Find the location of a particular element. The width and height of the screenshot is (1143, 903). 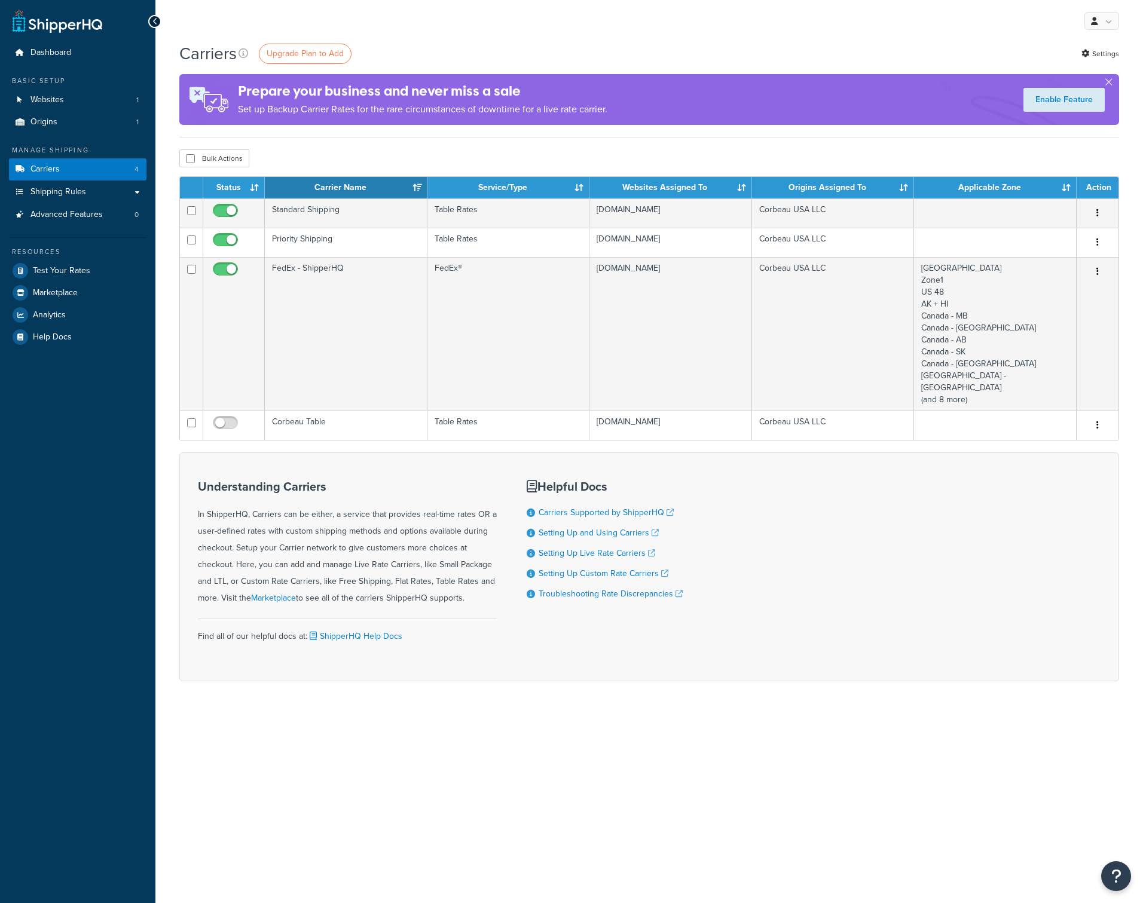

th: Service/Type: activate to sort column ascending is located at coordinates (509, 188).